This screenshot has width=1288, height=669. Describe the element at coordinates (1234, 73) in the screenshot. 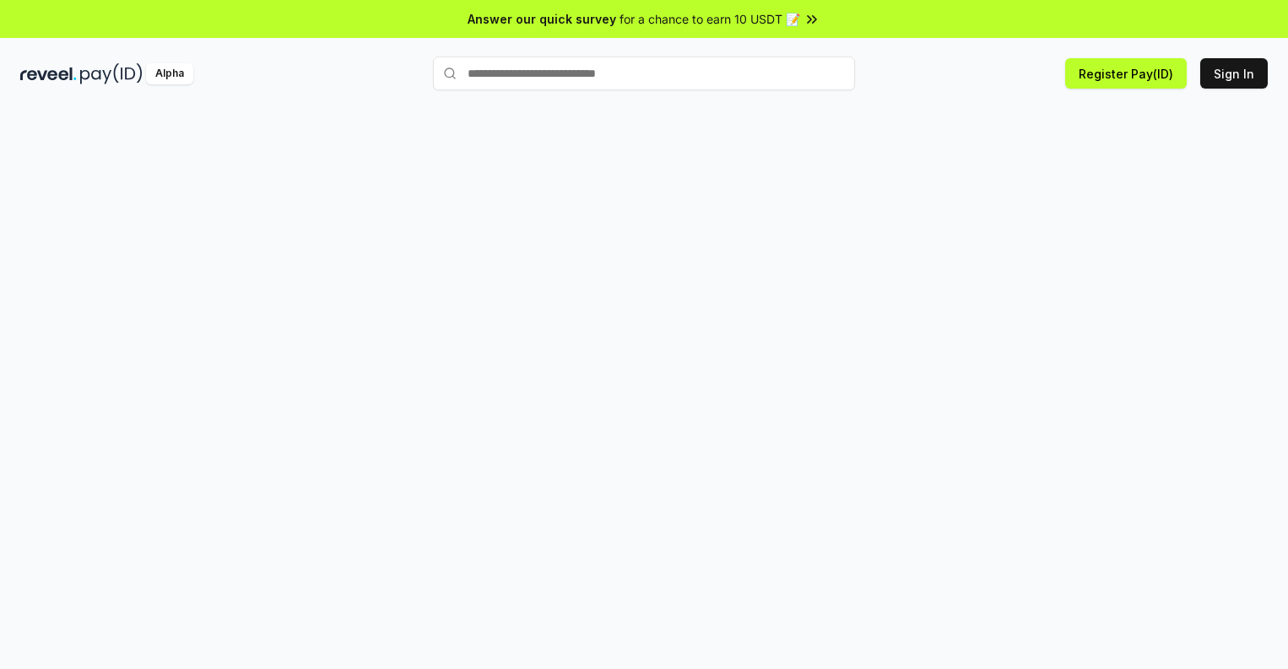

I see `button: Sign In` at that location.